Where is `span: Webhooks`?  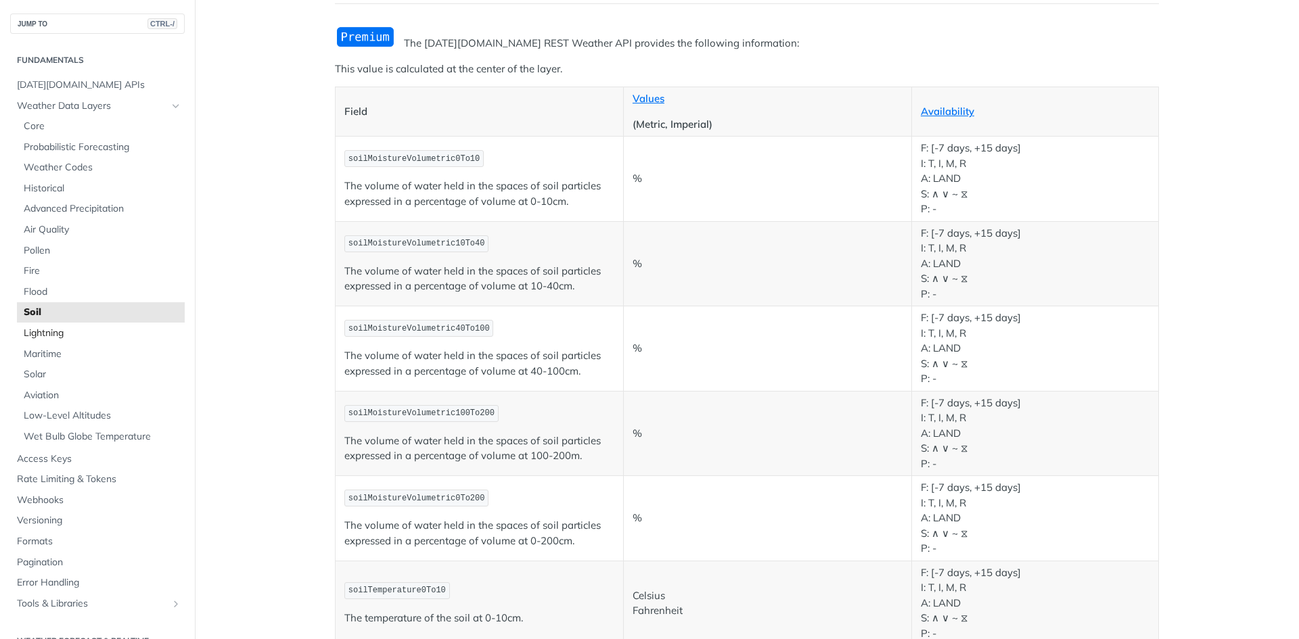
span: Webhooks is located at coordinates (99, 501).